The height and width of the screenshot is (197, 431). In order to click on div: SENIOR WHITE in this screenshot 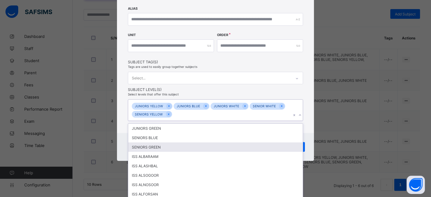, I will do `click(264, 106)`.